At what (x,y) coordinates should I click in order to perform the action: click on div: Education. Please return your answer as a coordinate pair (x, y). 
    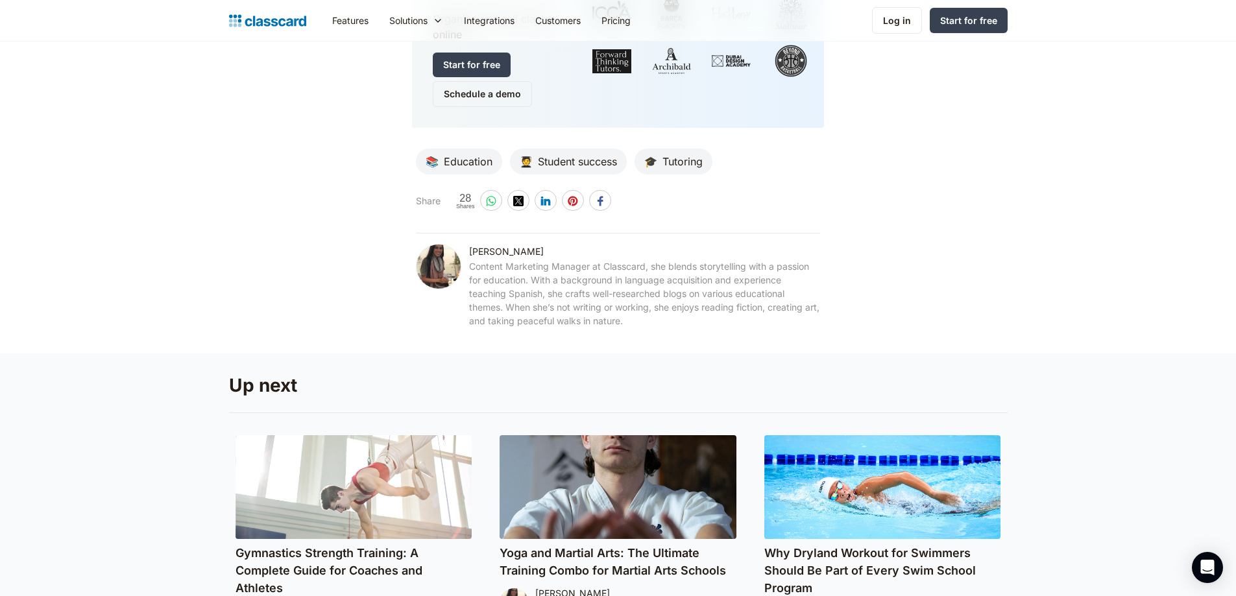
    Looking at the image, I should click on (465, 162).